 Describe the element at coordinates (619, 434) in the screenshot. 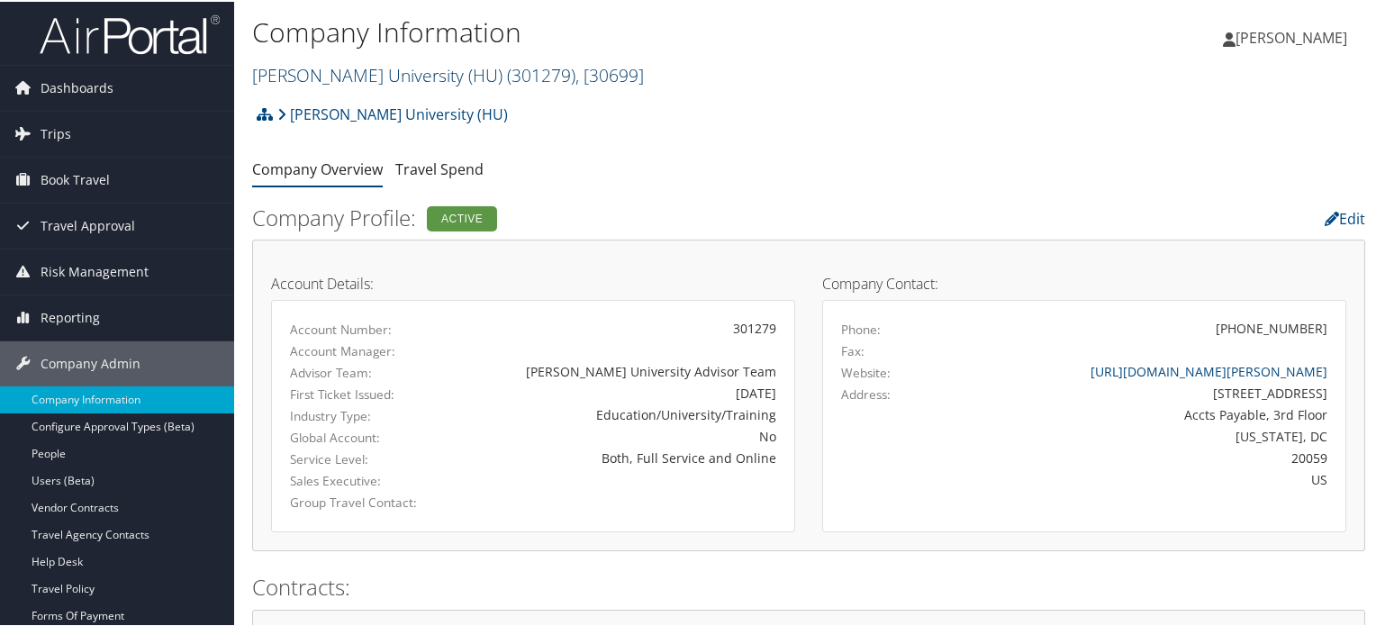

I see `div: No` at that location.